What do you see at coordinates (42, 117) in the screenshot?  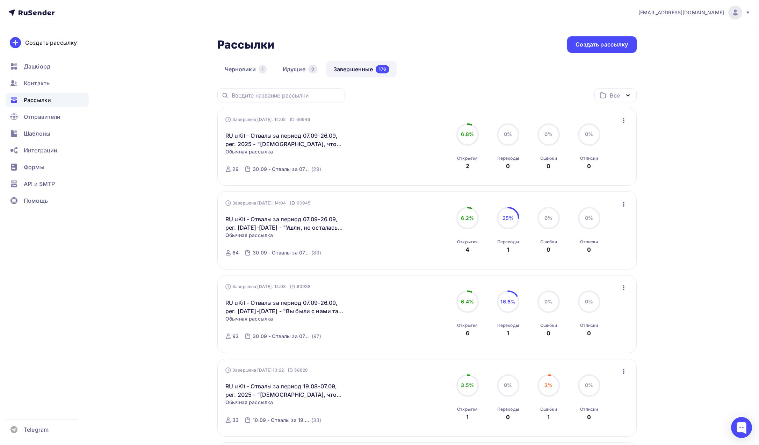 I see `span: Отправители` at bounding box center [42, 117].